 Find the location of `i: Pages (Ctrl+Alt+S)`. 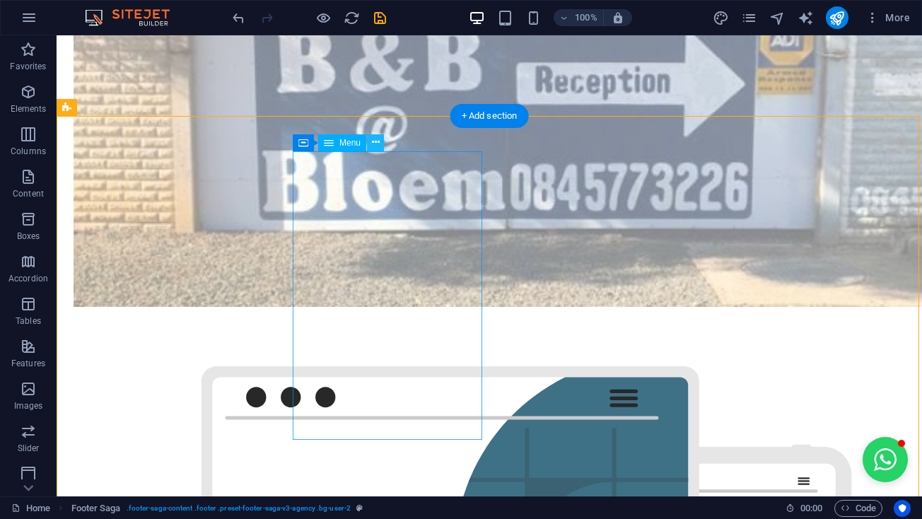

i: Pages (Ctrl+Alt+S) is located at coordinates (749, 18).